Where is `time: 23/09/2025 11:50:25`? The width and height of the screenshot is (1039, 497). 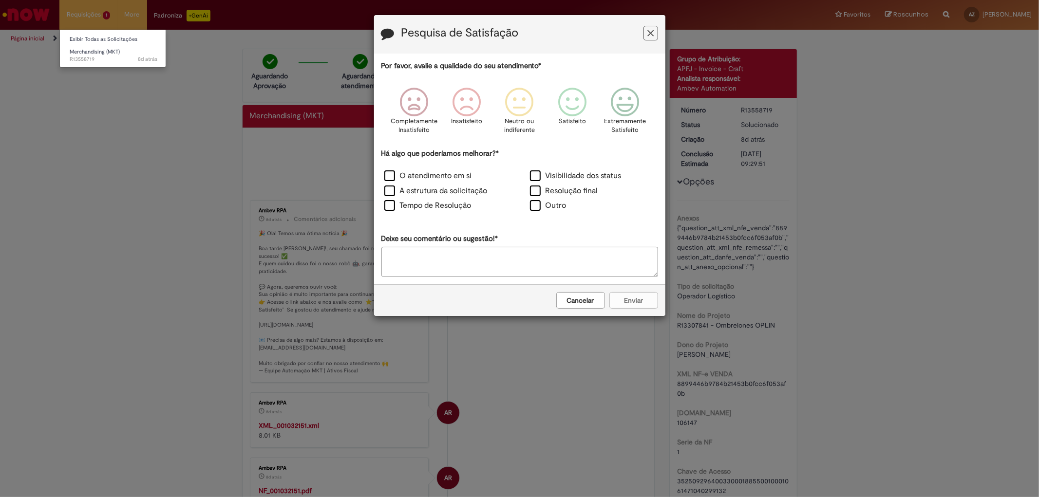
time: 23/09/2025 11:50:25 is located at coordinates (148, 59).